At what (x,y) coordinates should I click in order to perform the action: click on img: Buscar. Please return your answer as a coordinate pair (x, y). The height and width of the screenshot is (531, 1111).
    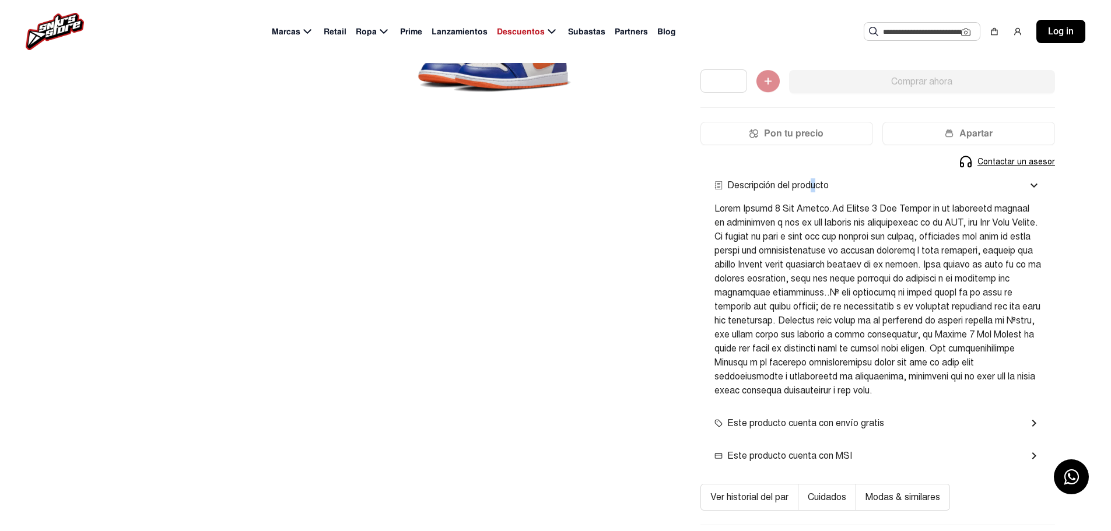
    Looking at the image, I should click on (874, 31).